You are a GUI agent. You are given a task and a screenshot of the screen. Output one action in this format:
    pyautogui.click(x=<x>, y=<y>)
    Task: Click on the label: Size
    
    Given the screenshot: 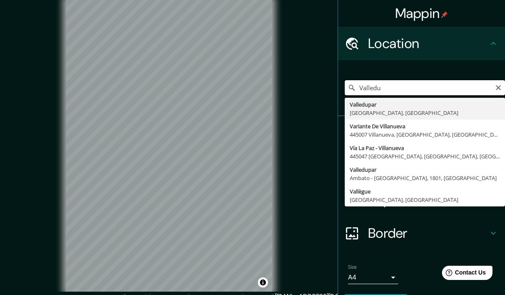 What is the action you would take?
    pyautogui.click(x=352, y=267)
    